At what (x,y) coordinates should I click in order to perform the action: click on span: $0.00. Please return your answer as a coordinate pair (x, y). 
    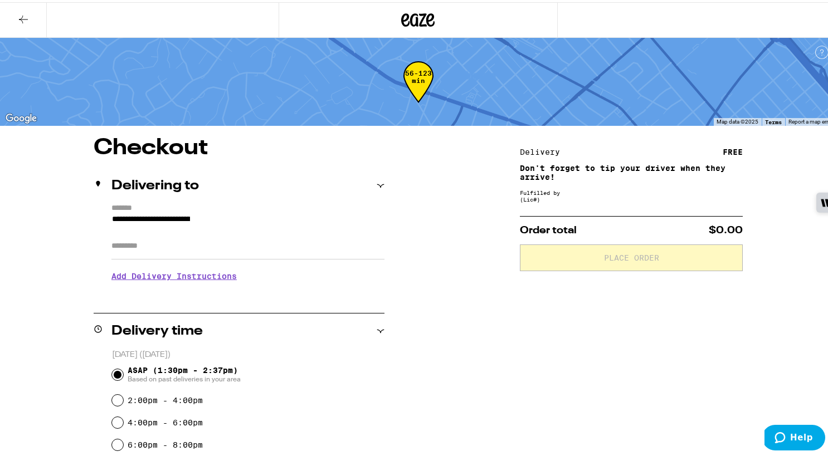
    Looking at the image, I should click on (725, 228).